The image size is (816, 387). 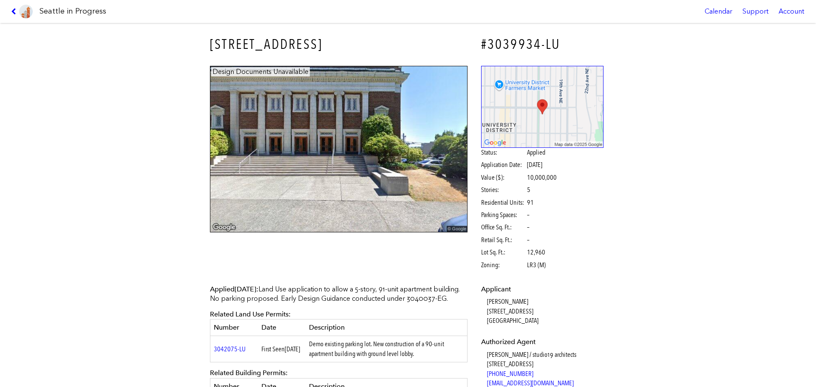 What do you see at coordinates (234, 289) in the screenshot?
I see `span: Applied :` at bounding box center [234, 289].